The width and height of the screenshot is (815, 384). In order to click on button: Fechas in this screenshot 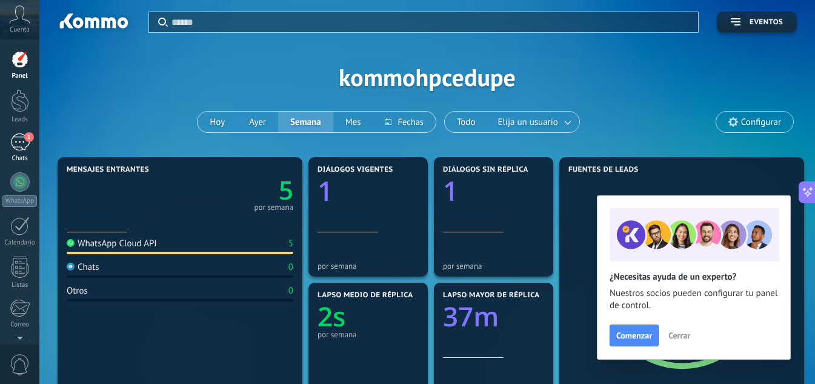, I will do `click(404, 122)`.